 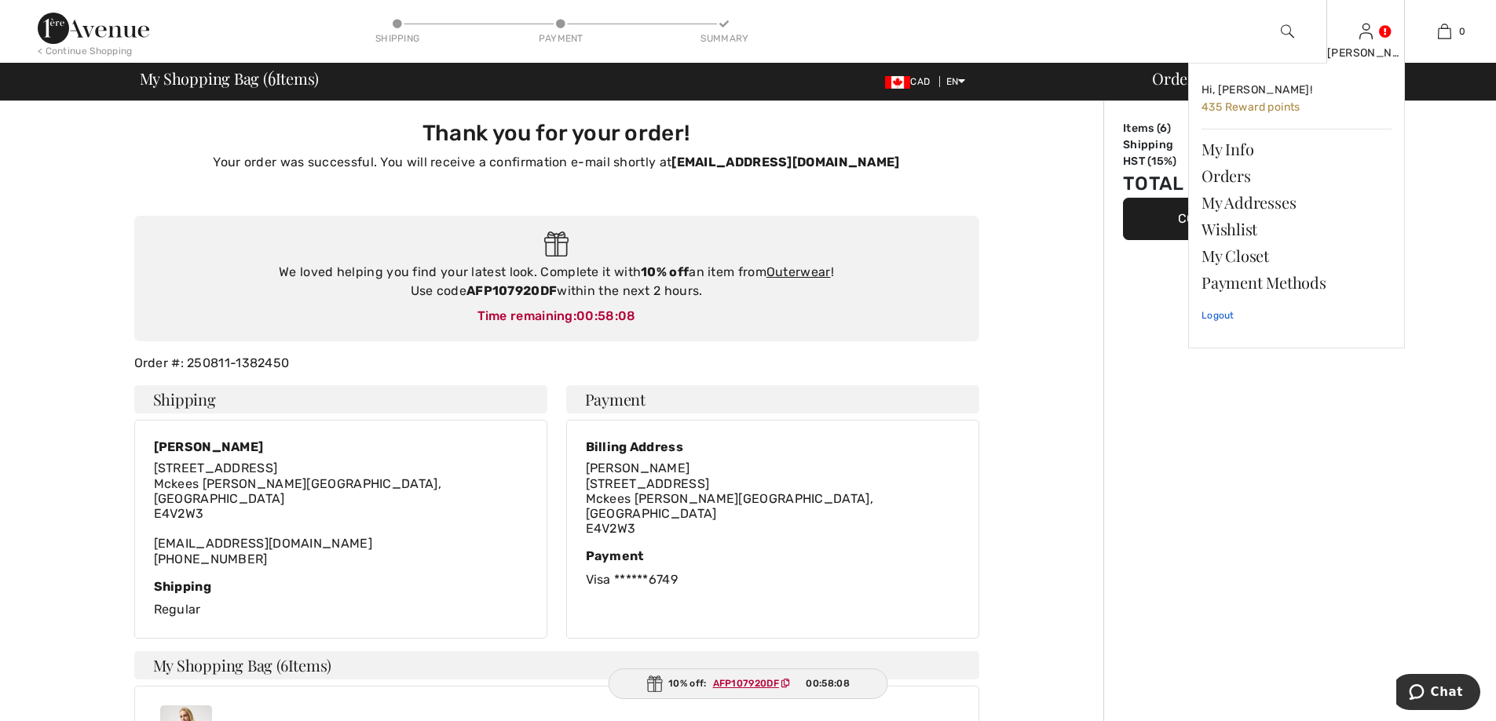 I want to click on span: 0, so click(x=1462, y=31).